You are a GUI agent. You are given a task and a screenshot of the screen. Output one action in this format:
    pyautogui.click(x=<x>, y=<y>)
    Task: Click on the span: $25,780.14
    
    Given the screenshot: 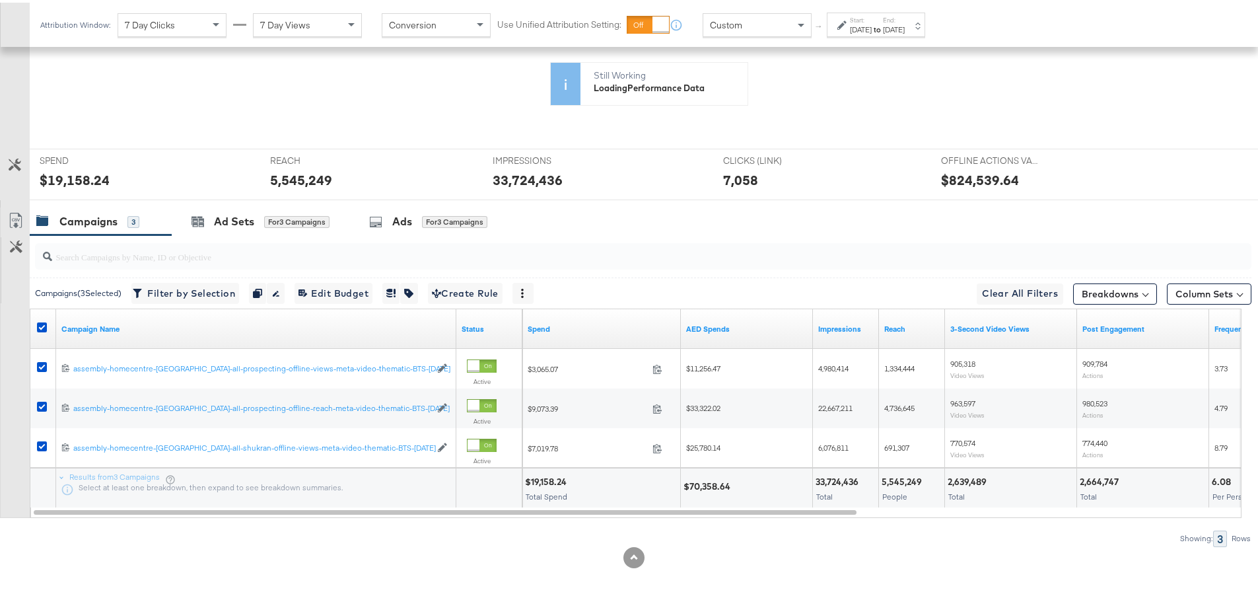 What is the action you would take?
    pyautogui.click(x=703, y=444)
    